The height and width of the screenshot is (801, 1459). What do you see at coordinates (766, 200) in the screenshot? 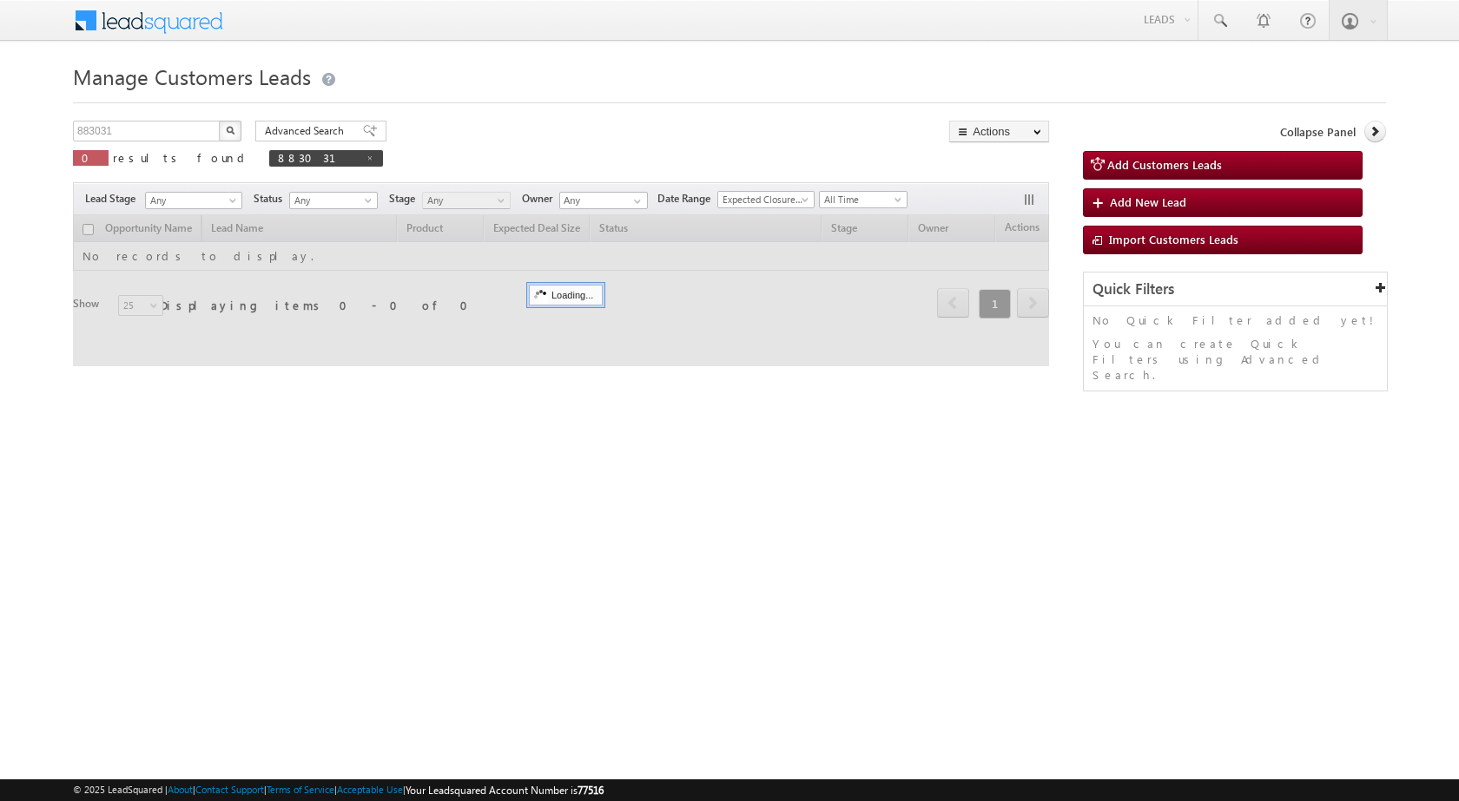
I see `a: Expected Closure Date` at bounding box center [766, 200].